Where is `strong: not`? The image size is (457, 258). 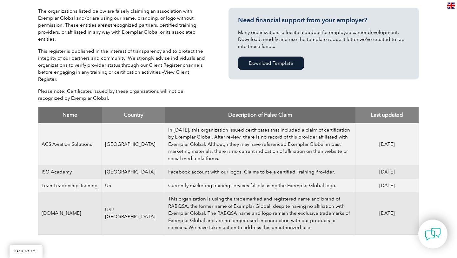 strong: not is located at coordinates (109, 25).